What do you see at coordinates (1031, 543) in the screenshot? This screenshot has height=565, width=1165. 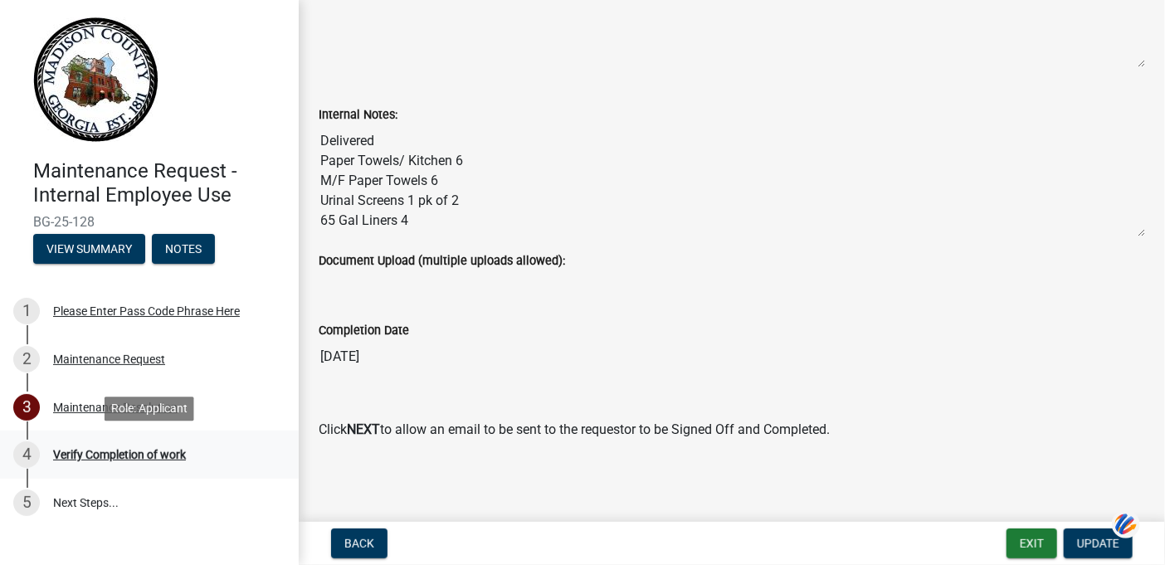 I see `button: Exit` at bounding box center [1031, 543].